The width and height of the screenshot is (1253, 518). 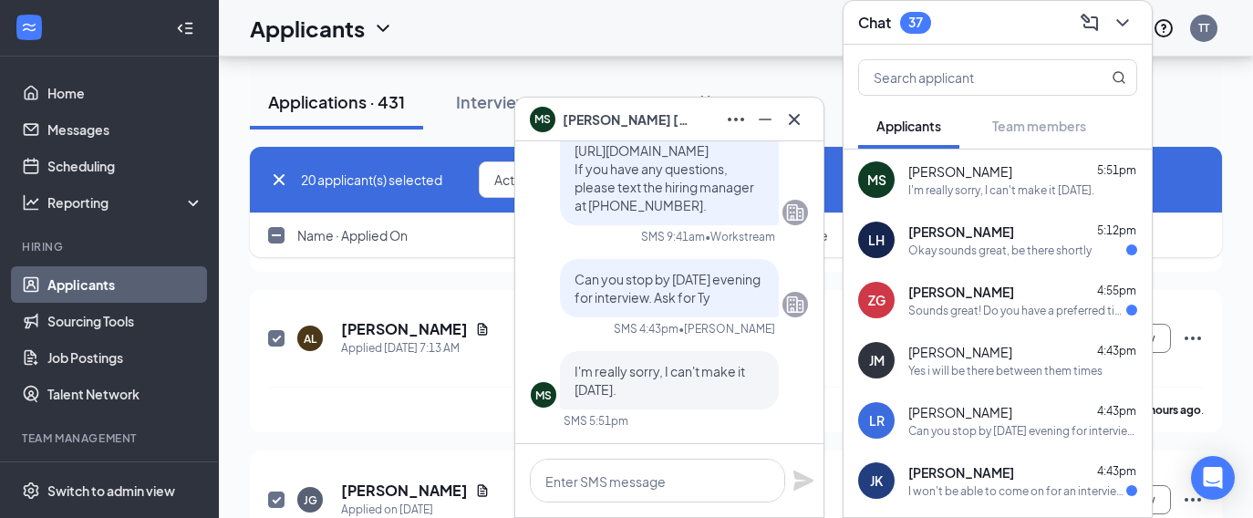 I want to click on input: Search applicant, so click(x=967, y=78).